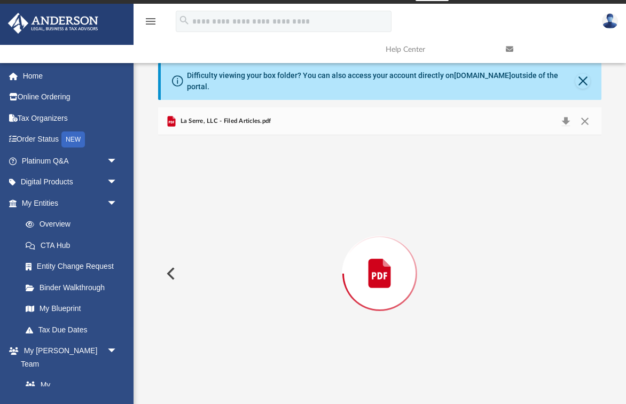 The height and width of the screenshot is (404, 626). What do you see at coordinates (170, 273) in the screenshot?
I see `button: Previous File` at bounding box center [170, 273].